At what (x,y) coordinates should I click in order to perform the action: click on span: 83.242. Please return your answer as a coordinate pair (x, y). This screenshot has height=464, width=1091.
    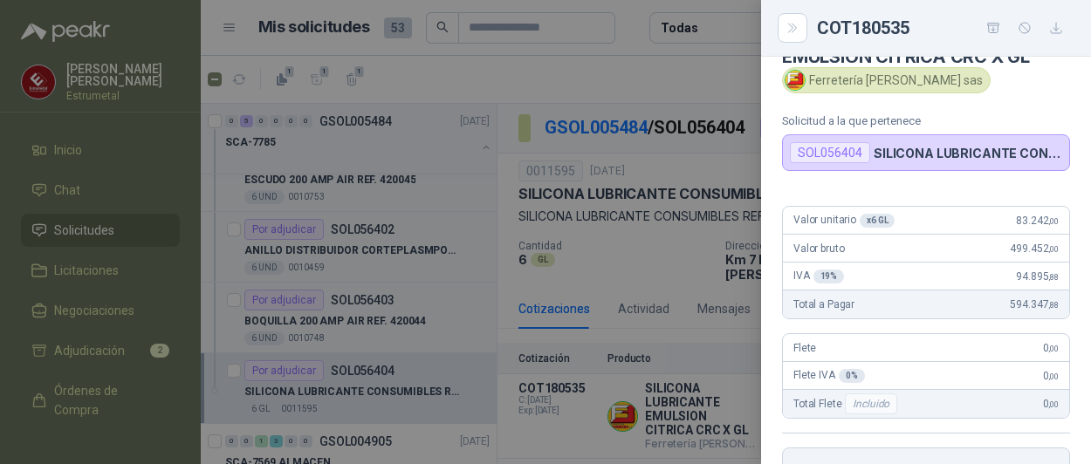
    Looking at the image, I should click on (1037, 221).